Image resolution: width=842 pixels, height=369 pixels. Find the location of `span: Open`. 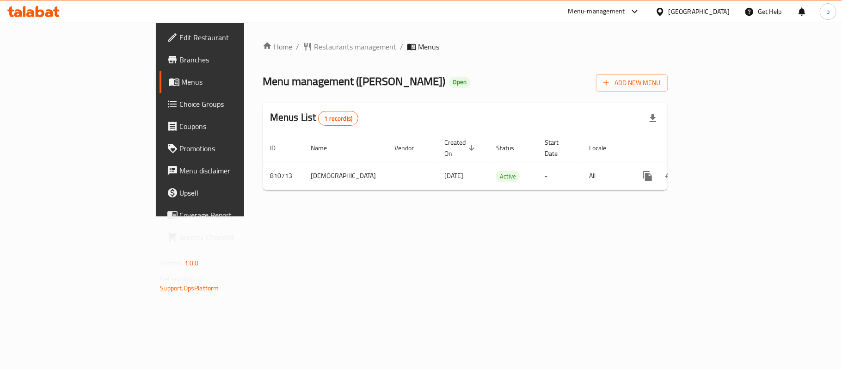

span: Open is located at coordinates (460, 82).